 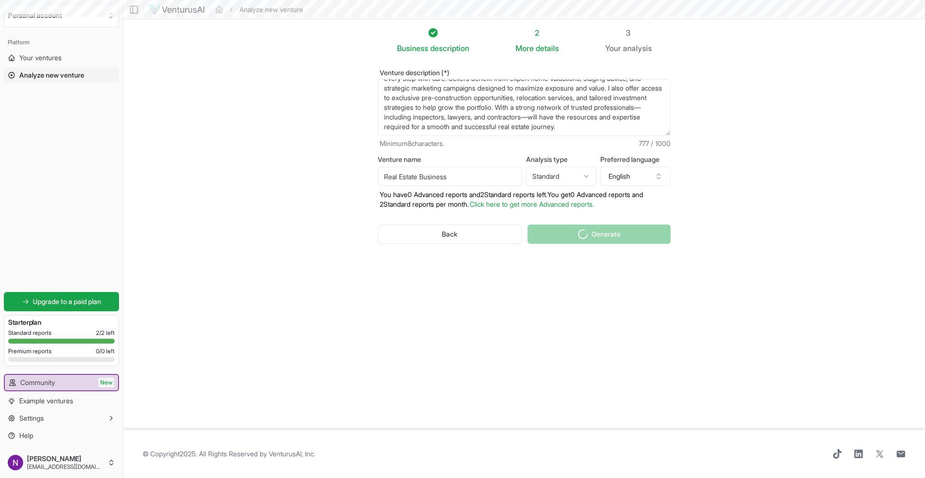 What do you see at coordinates (291, 453) in the screenshot?
I see `a: VenturusAI, Inc` at bounding box center [291, 453].